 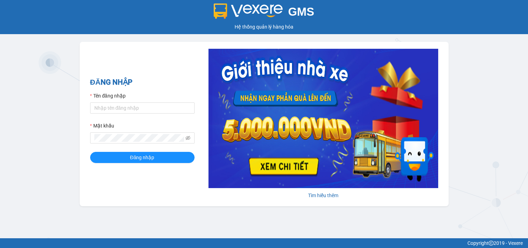 I want to click on div: Hệ thống quản lý hàng hóa, so click(x=264, y=27).